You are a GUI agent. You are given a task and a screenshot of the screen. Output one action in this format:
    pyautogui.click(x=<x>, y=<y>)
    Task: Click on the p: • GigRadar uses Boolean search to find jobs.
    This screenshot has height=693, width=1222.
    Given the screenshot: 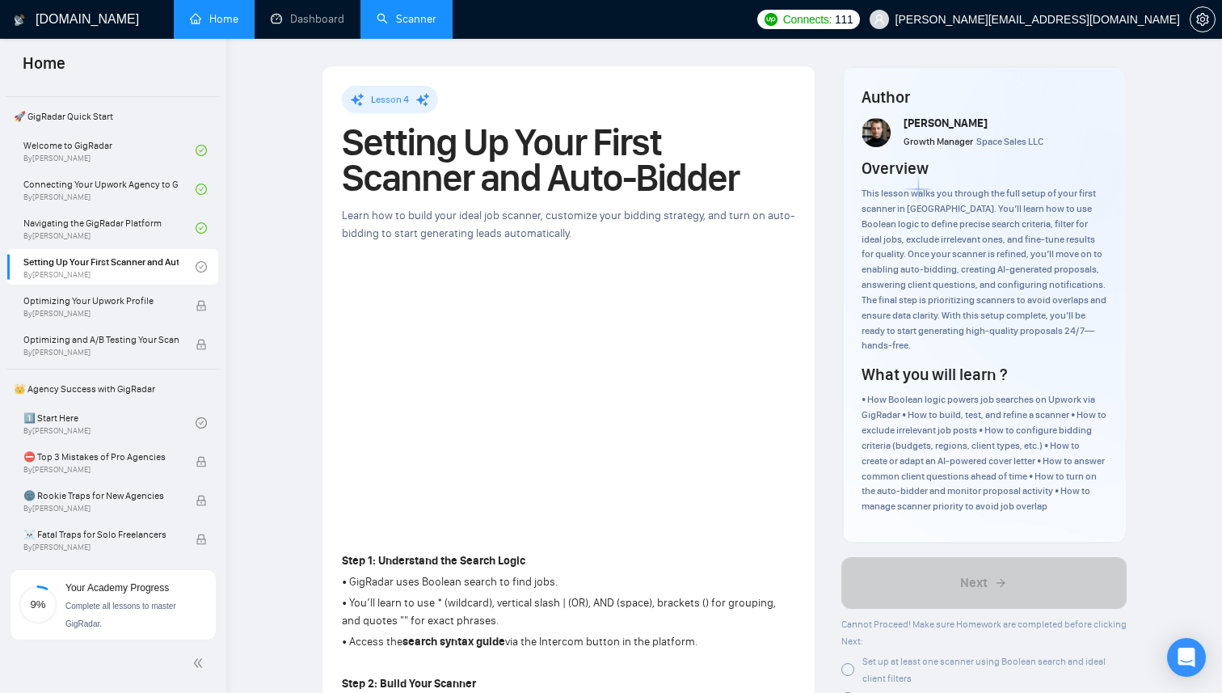 What is the action you would take?
    pyautogui.click(x=568, y=582)
    